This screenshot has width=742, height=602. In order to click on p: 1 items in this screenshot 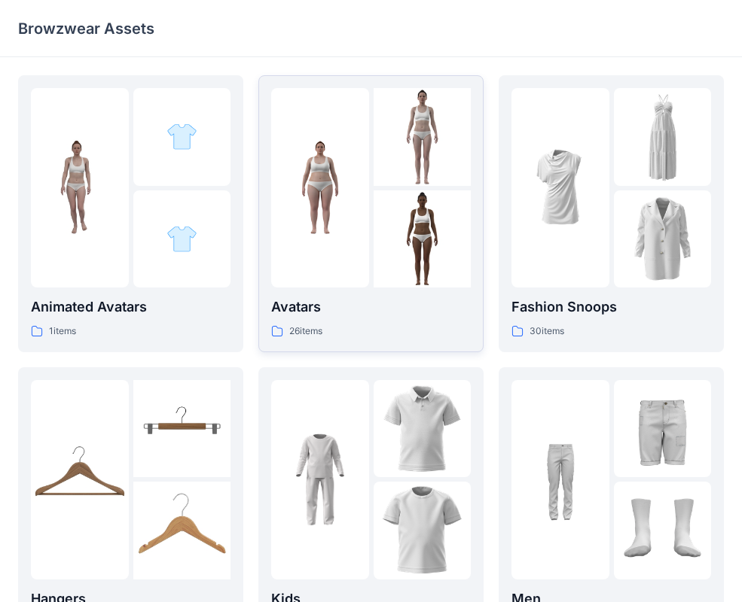, I will do `click(63, 331)`.